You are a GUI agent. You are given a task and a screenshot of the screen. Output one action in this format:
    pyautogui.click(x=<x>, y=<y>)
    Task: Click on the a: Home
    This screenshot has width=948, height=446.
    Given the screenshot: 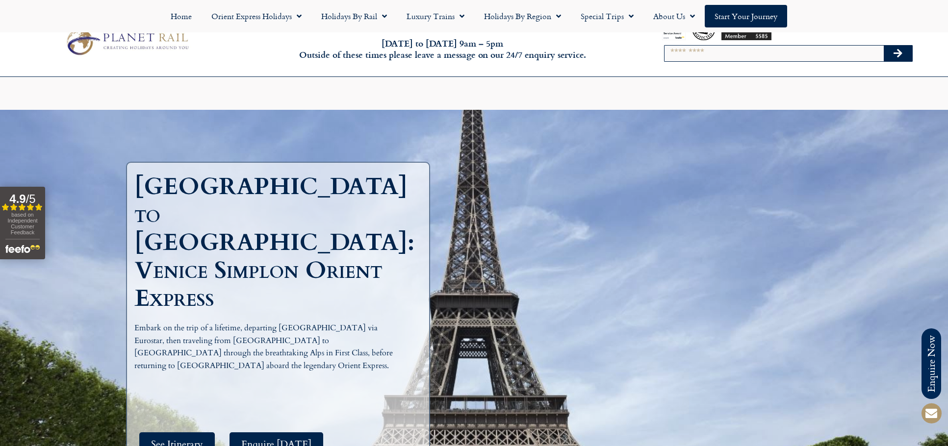 What is the action you would take?
    pyautogui.click(x=181, y=16)
    